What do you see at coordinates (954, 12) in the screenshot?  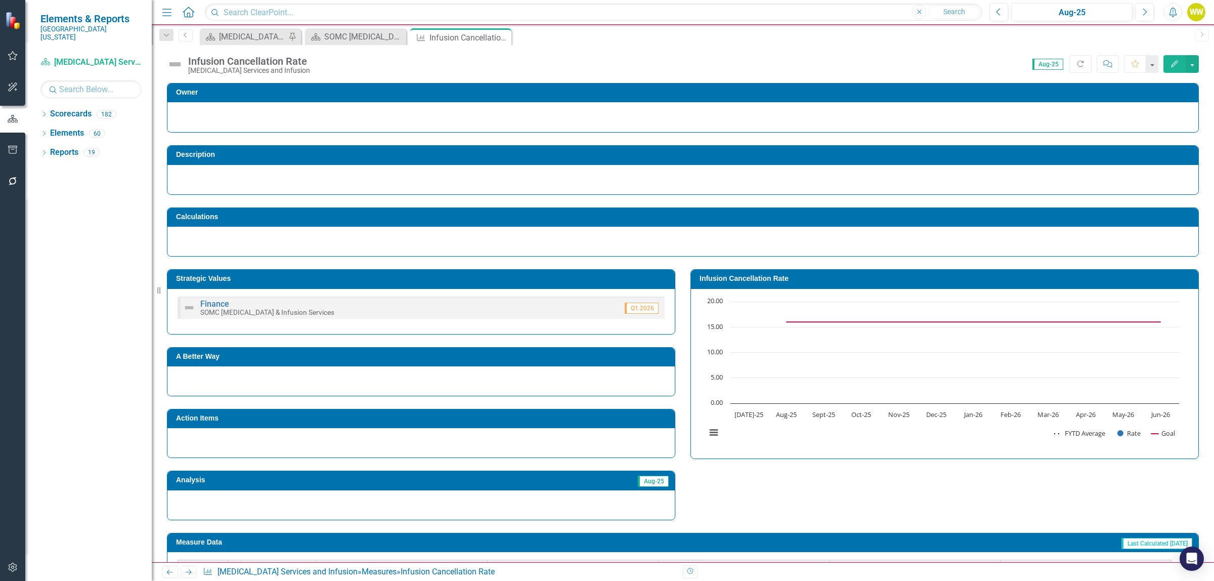 I see `span: Search` at bounding box center [954, 12].